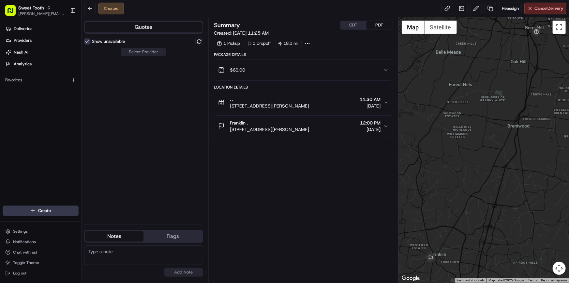  I want to click on button: See all, so click(110, 87).